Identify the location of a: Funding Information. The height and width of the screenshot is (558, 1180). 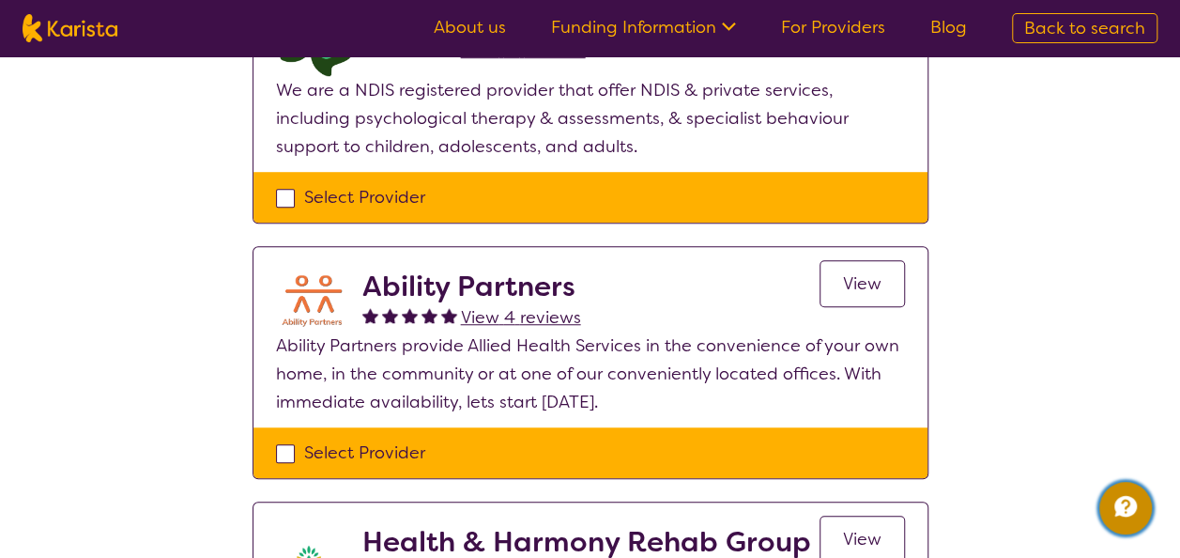
(643, 27).